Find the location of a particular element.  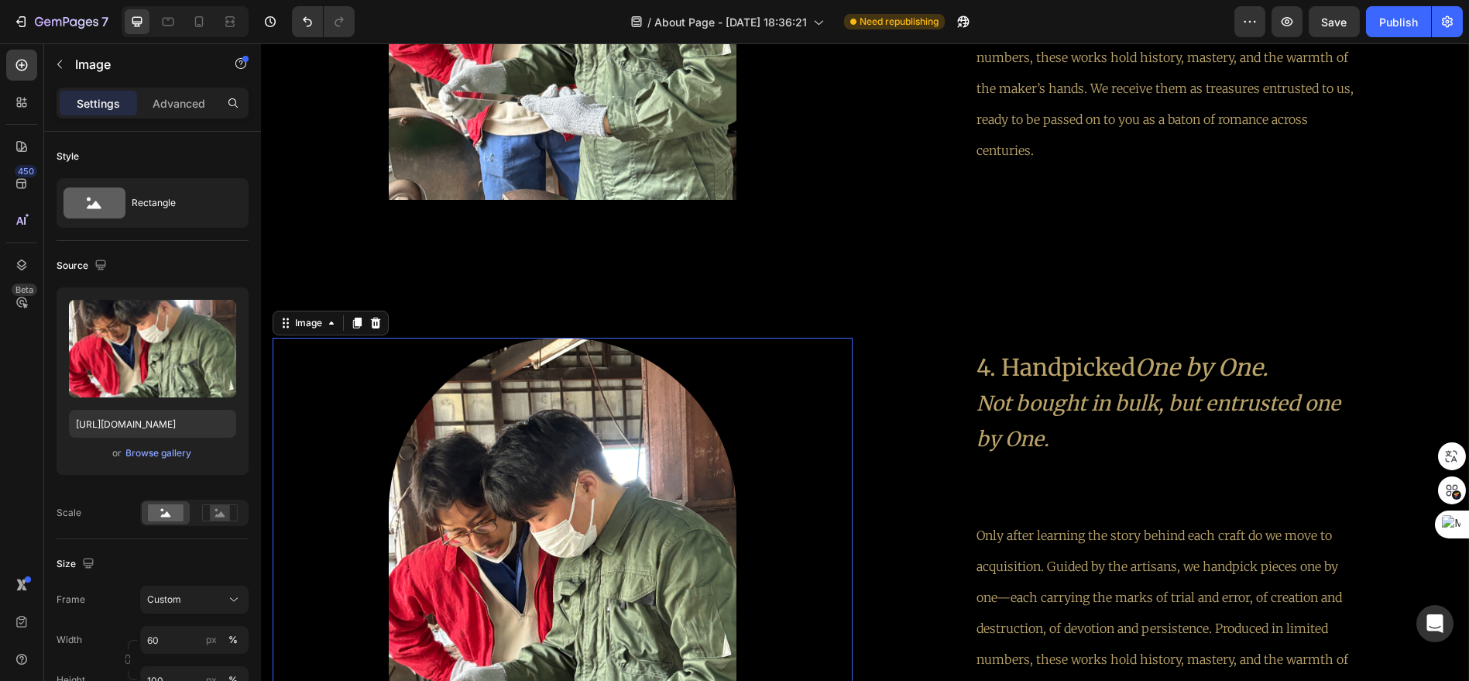

img: preview-image is located at coordinates (153, 348).